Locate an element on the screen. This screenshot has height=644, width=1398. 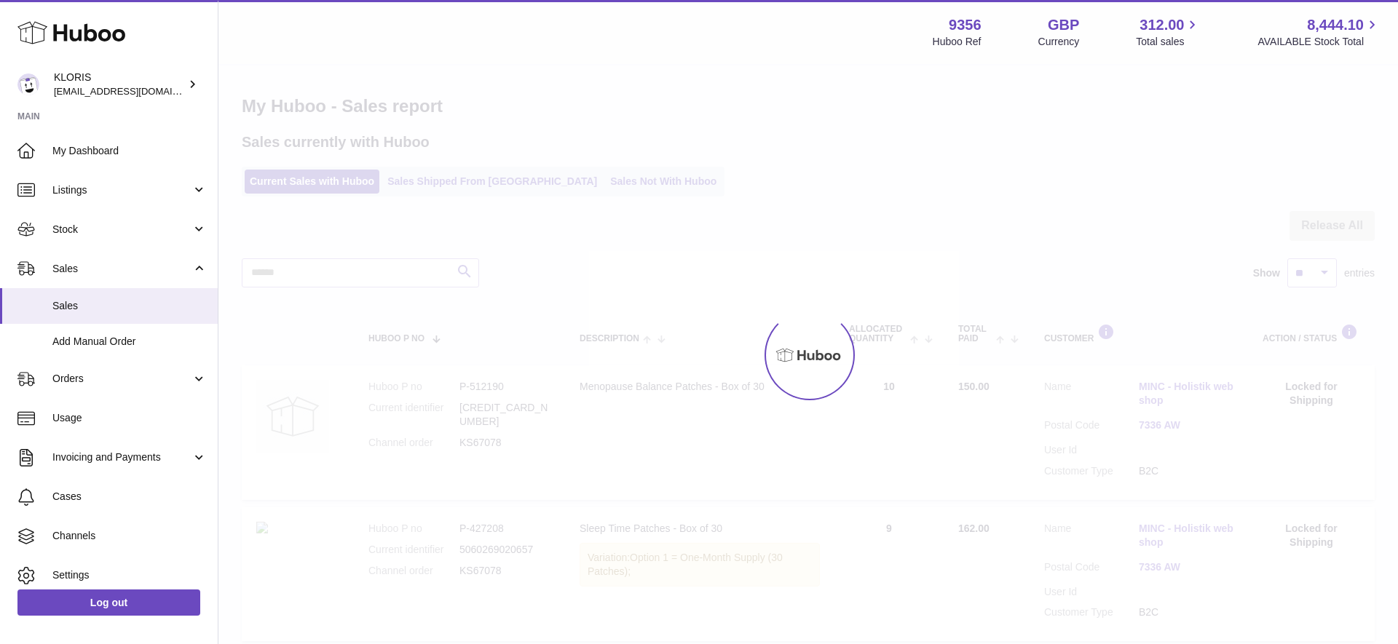
span: My Dashboard is located at coordinates (130, 151).